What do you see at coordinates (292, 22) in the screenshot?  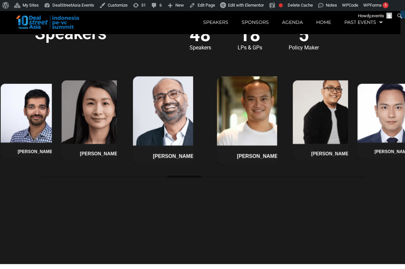 I see `a: Agenda` at bounding box center [292, 22].